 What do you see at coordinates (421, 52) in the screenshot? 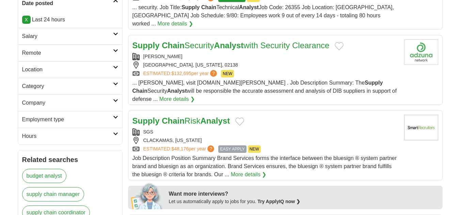
I see `img: Company logo` at bounding box center [421, 52].